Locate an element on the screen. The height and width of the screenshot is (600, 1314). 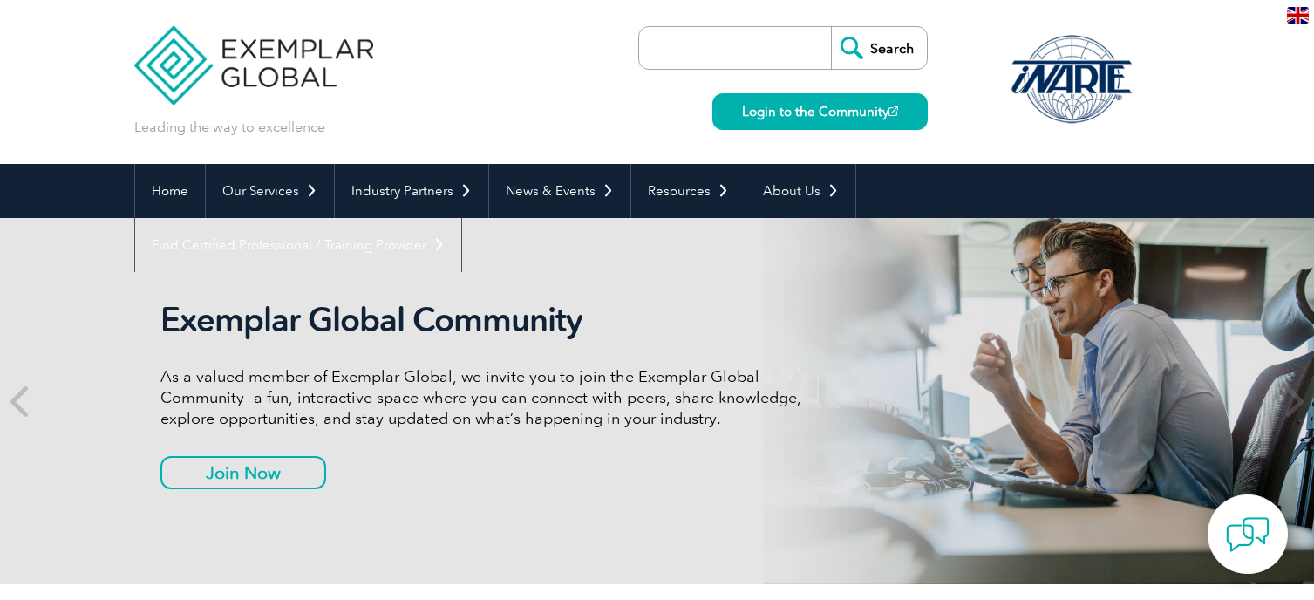
h2: Exemplar Global Community is located at coordinates (487, 320).